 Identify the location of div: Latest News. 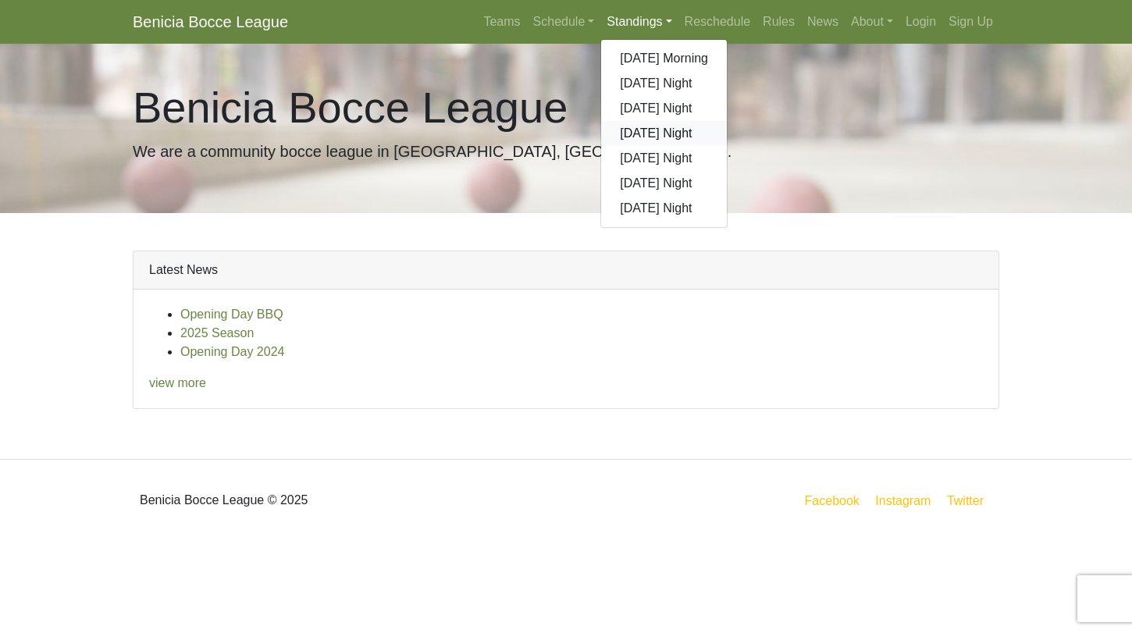
(566, 270).